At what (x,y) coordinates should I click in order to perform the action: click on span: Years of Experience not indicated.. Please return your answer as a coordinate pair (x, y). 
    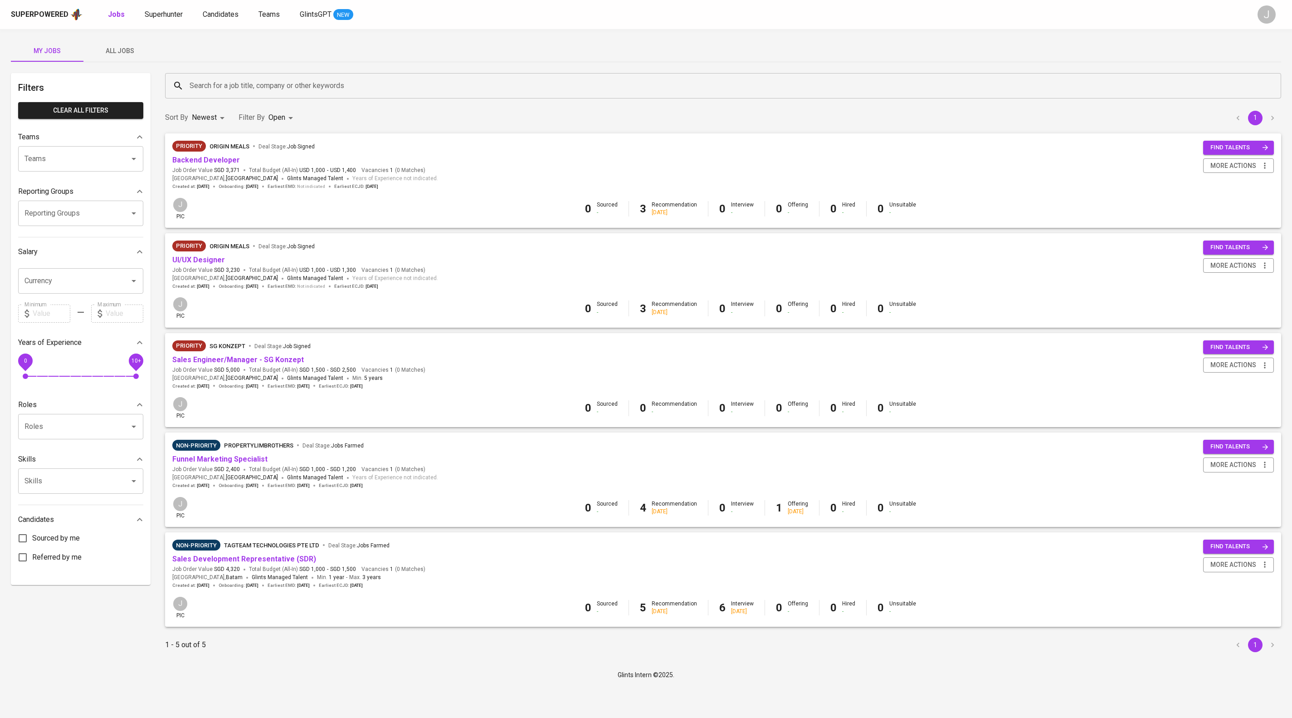
    Looking at the image, I should click on (395, 279).